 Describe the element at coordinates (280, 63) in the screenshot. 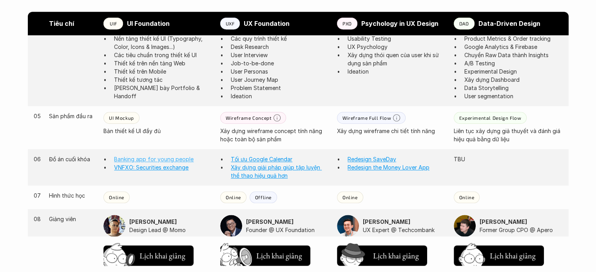

I see `p: Job-to-be-done` at that location.